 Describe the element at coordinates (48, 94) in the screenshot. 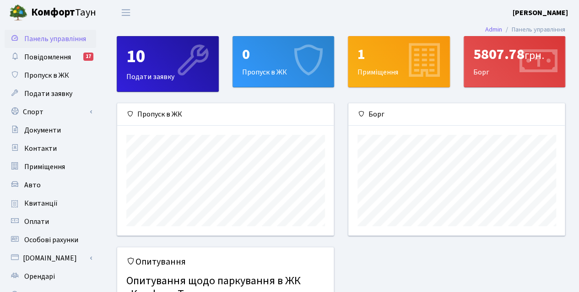

I see `span: Подати заявку` at that location.